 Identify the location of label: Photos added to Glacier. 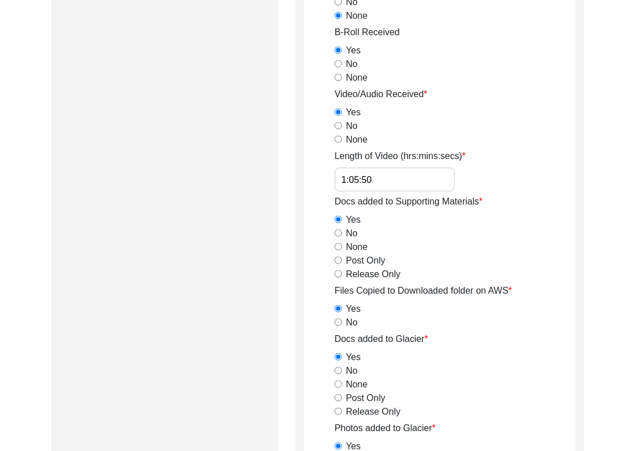
(385, 428).